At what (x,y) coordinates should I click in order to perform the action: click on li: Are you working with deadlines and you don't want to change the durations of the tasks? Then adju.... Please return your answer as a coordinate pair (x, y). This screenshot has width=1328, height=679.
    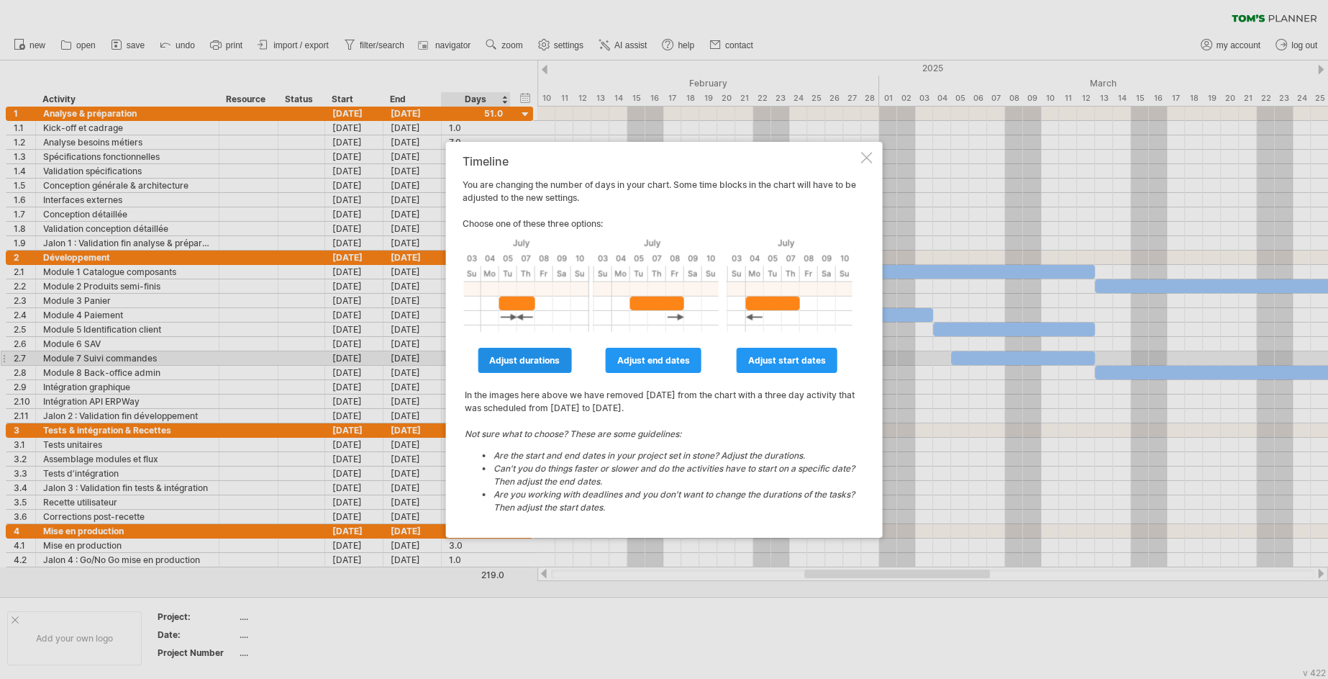
    Looking at the image, I should click on (675, 501).